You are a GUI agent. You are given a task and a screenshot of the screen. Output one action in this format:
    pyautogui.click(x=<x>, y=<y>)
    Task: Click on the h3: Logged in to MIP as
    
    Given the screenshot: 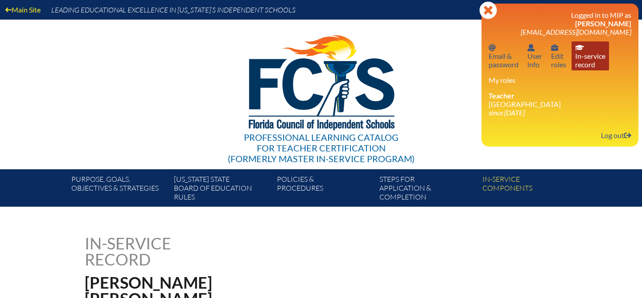 What is the action you would take?
    pyautogui.click(x=560, y=23)
    